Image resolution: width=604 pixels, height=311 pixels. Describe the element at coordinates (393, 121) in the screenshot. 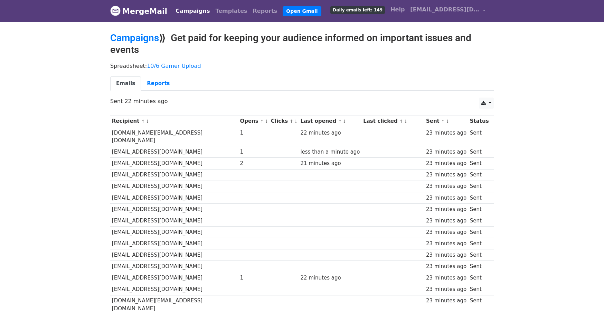

I see `th: Last clicked` at that location.